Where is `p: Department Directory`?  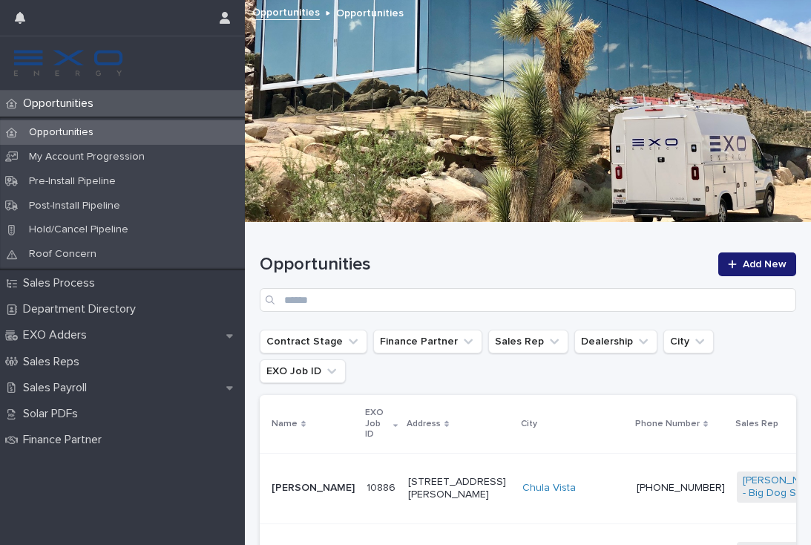
p: Department Directory is located at coordinates (82, 309).